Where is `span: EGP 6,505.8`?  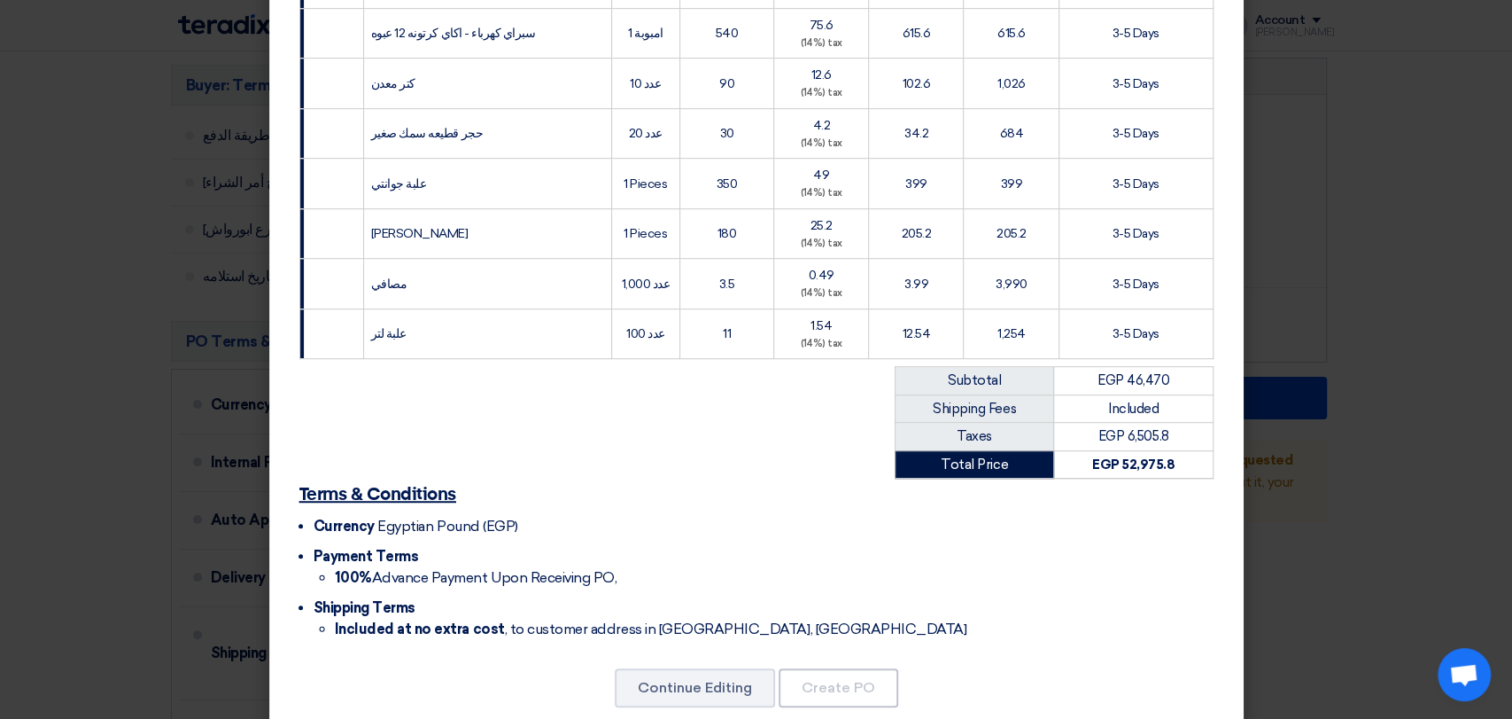
span: EGP 6,505.8 is located at coordinates (1134, 436).